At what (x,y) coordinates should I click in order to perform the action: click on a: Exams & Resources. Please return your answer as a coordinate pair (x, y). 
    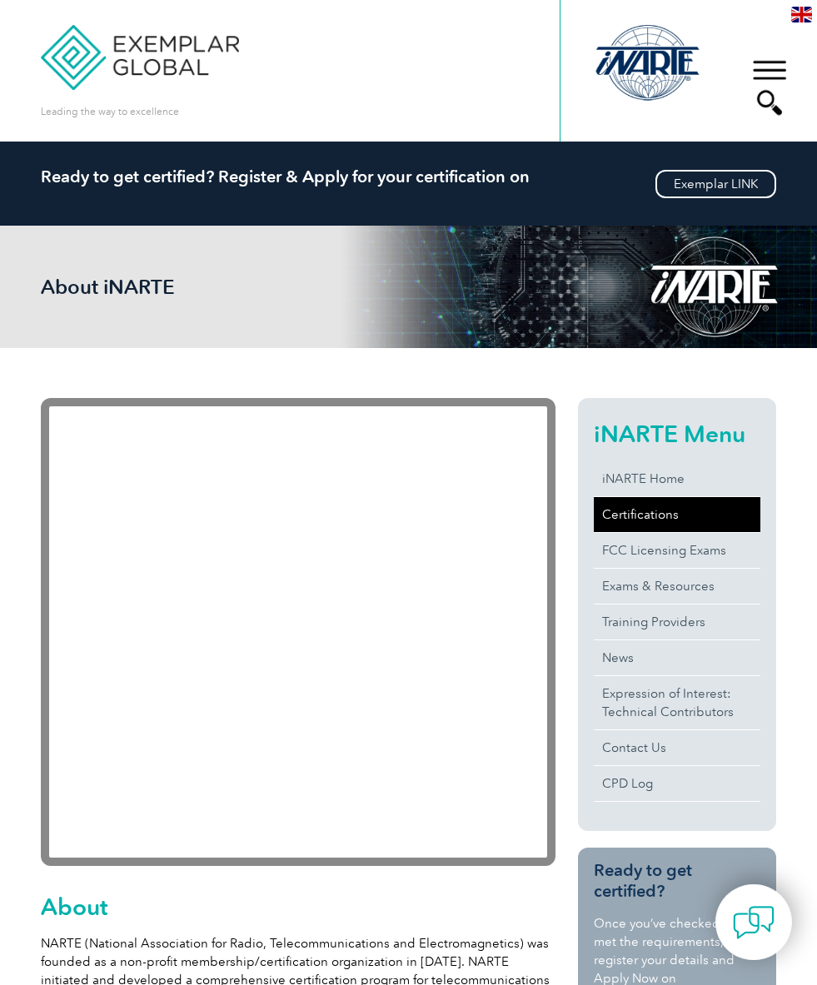
    Looking at the image, I should click on (677, 586).